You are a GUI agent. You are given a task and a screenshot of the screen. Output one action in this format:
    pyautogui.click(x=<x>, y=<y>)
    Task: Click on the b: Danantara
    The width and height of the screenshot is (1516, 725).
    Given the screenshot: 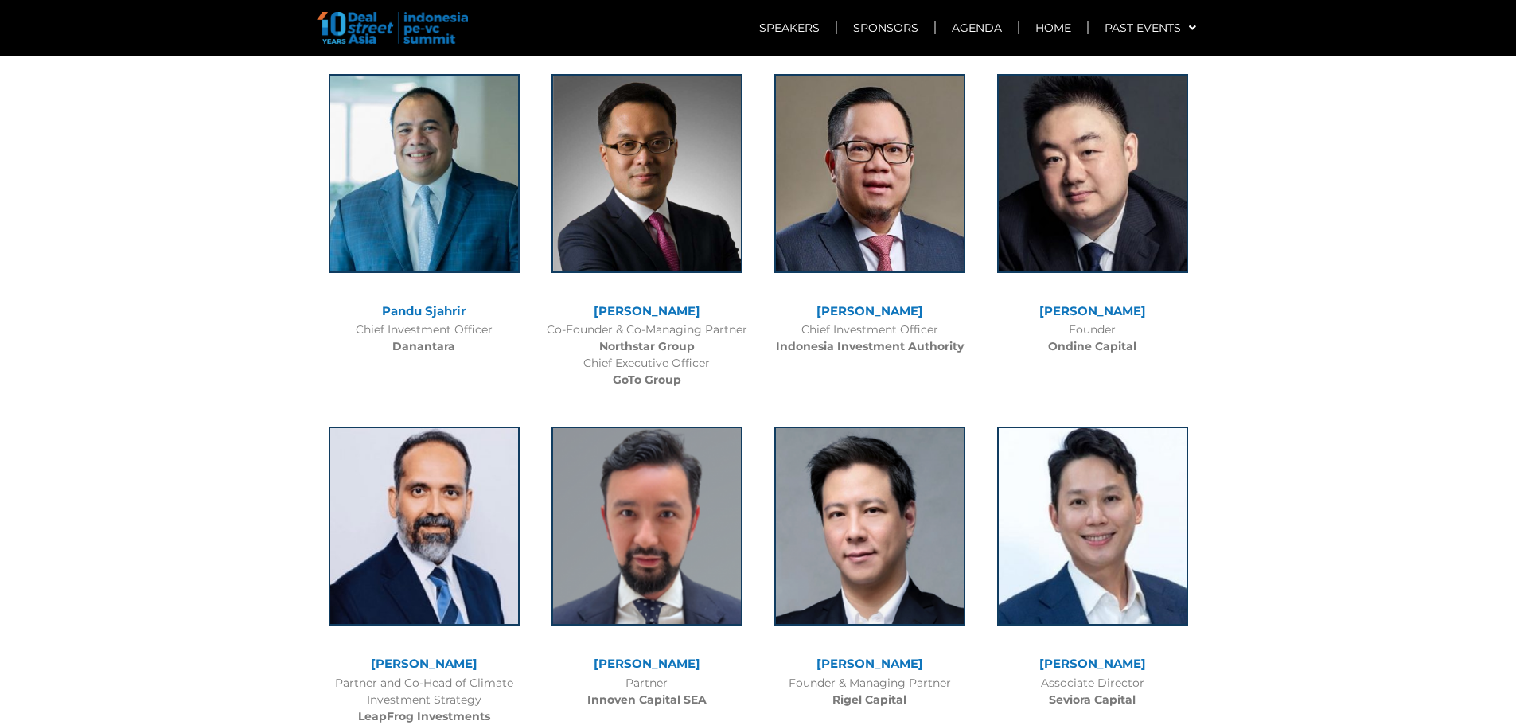 What is the action you would take?
    pyautogui.click(x=423, y=346)
    